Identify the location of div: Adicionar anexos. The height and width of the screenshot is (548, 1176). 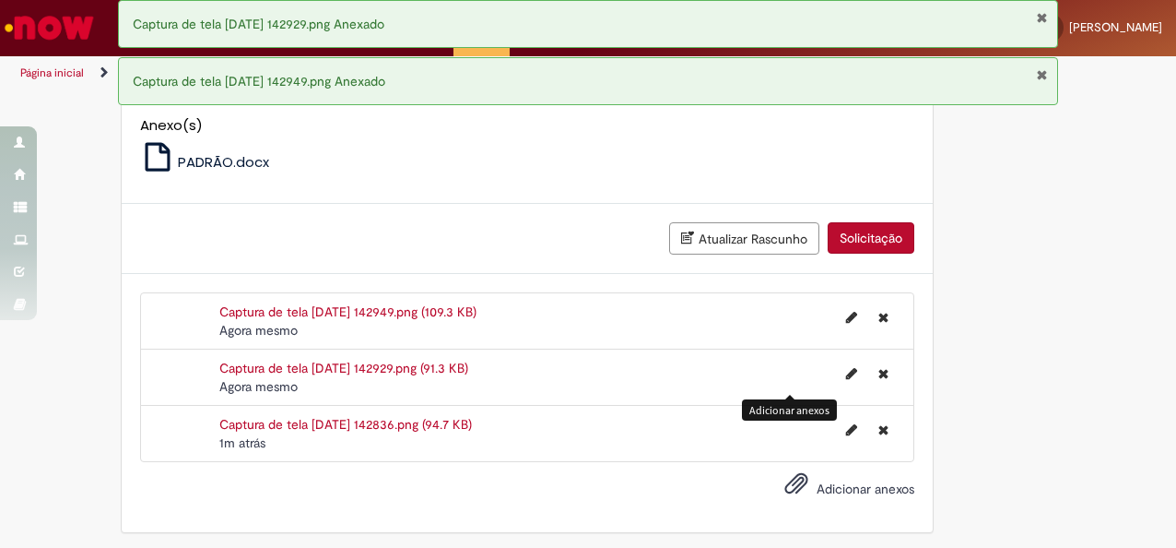
(789, 409).